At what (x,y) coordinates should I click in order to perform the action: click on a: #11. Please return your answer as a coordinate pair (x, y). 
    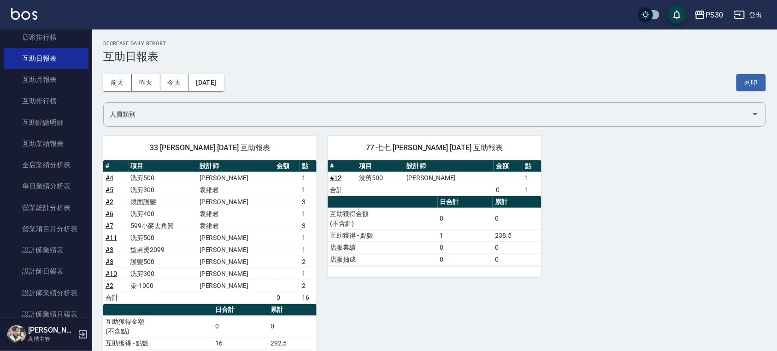
    Looking at the image, I should click on (111, 238).